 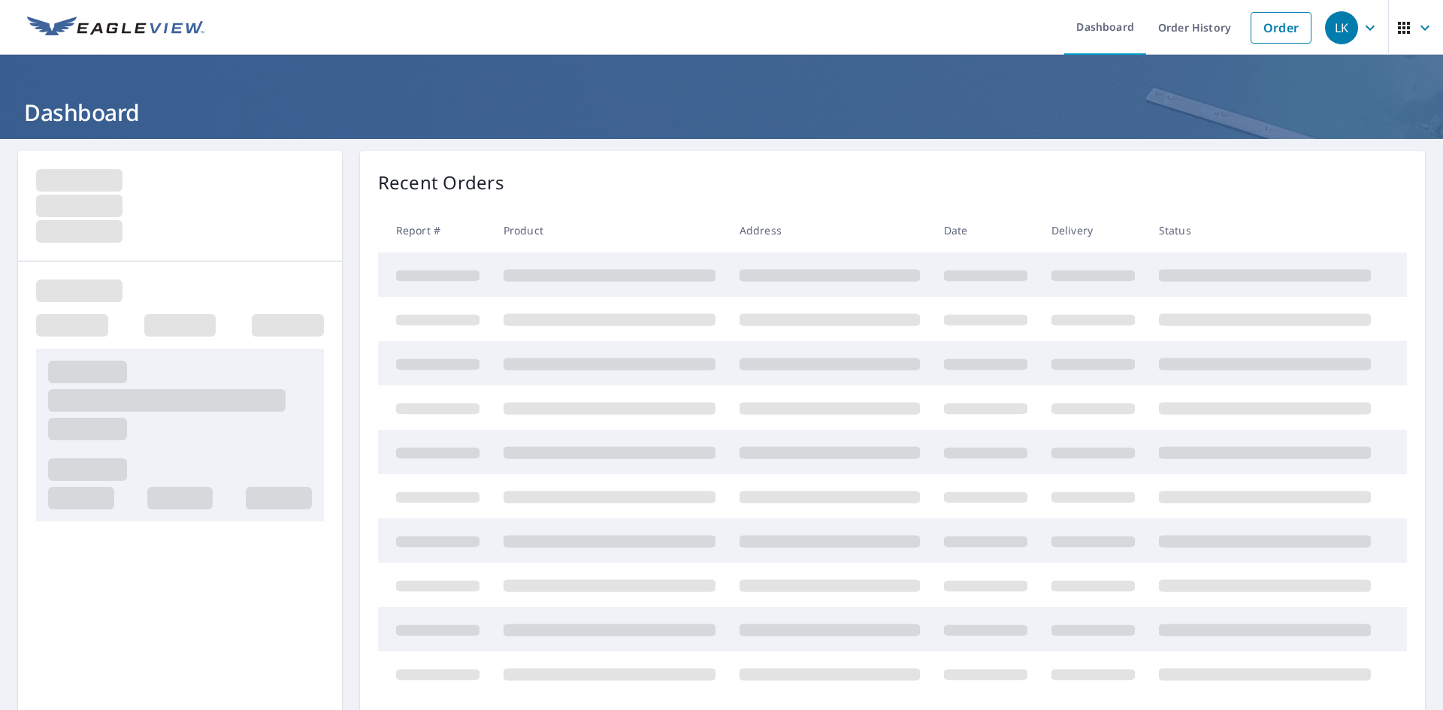 I want to click on img: EV Logo, so click(x=116, y=28).